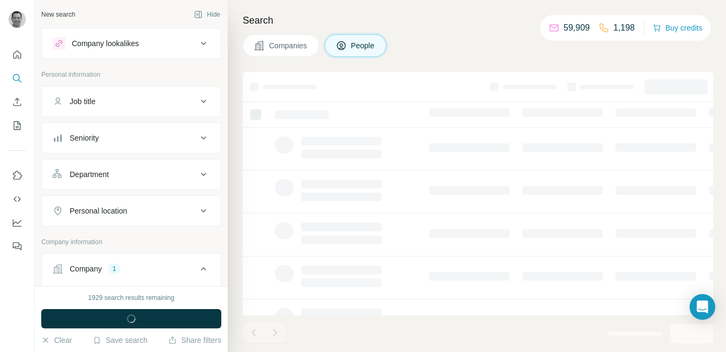 The width and height of the screenshot is (726, 352). I want to click on button: Search, so click(17, 78).